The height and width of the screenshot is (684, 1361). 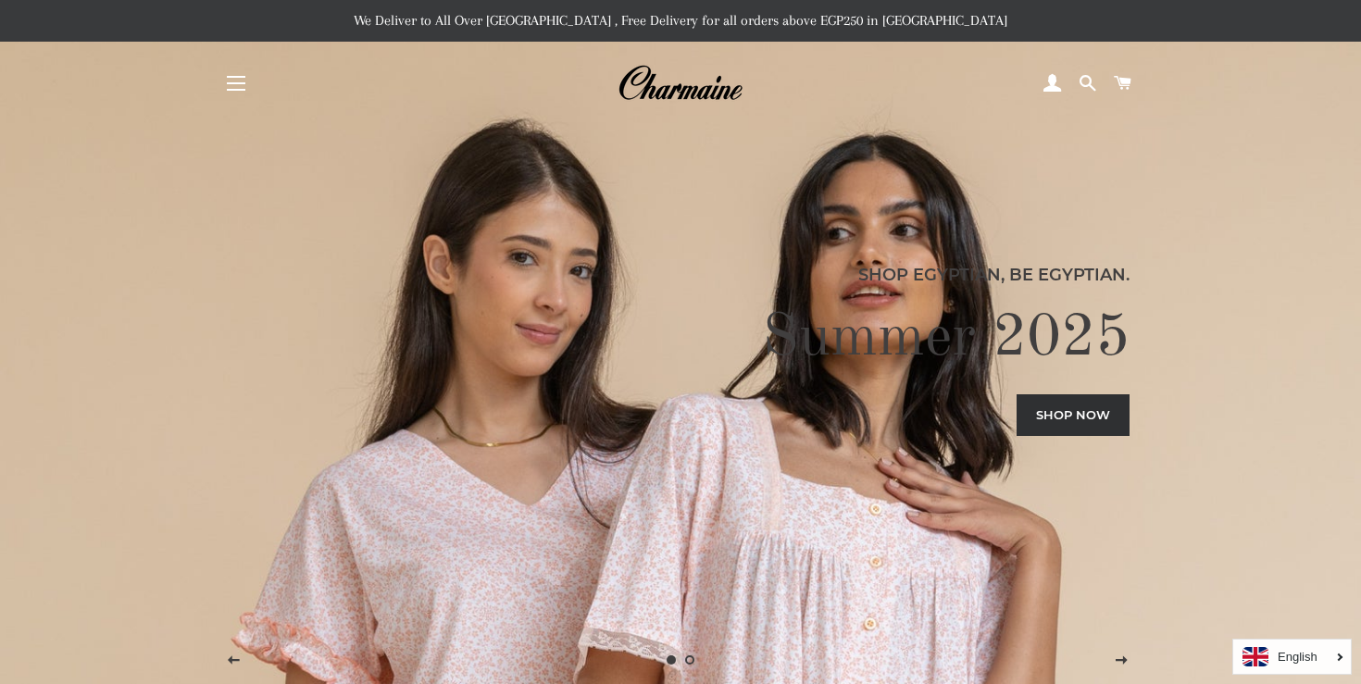 I want to click on a: English, so click(x=1292, y=656).